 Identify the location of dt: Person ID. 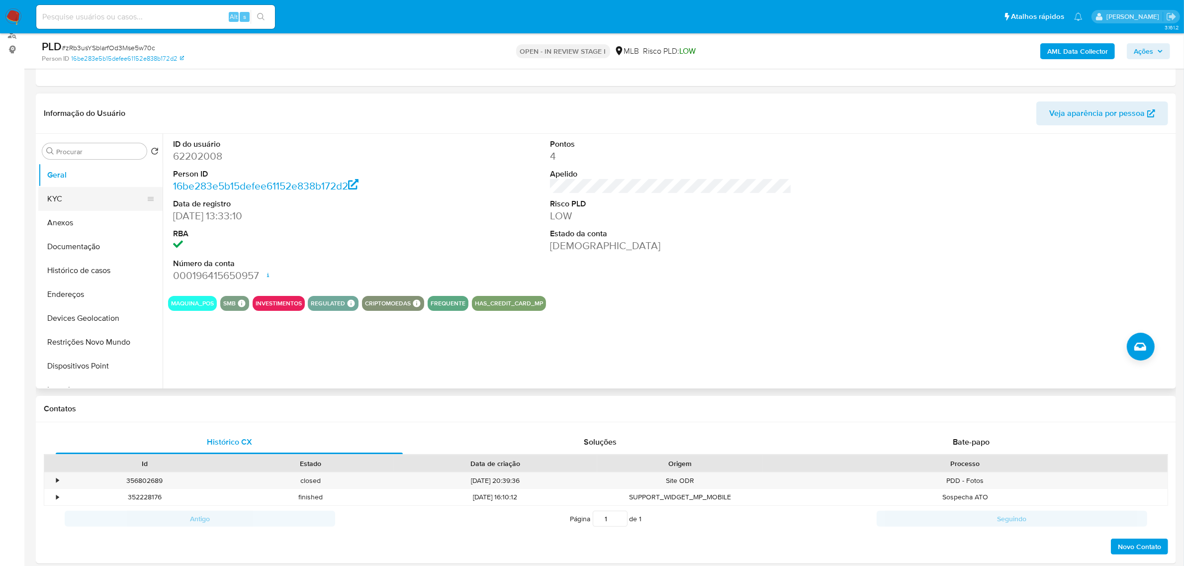
(294, 174).